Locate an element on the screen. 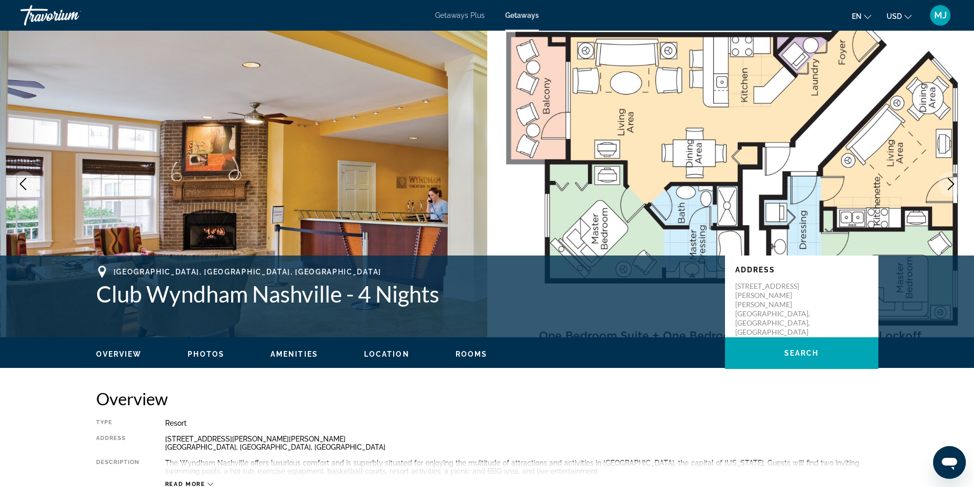  button: Change currency is located at coordinates (899, 16).